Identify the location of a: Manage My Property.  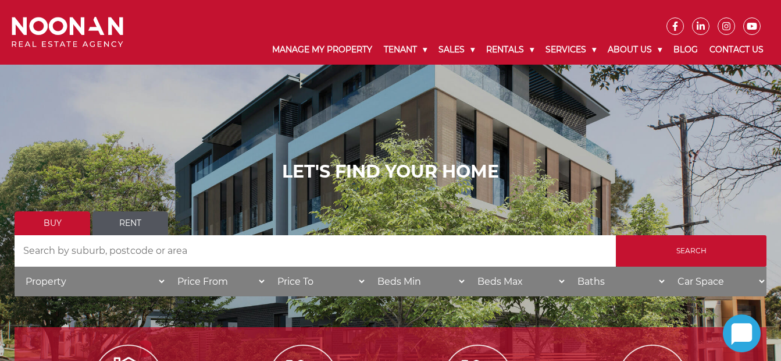
(322, 49).